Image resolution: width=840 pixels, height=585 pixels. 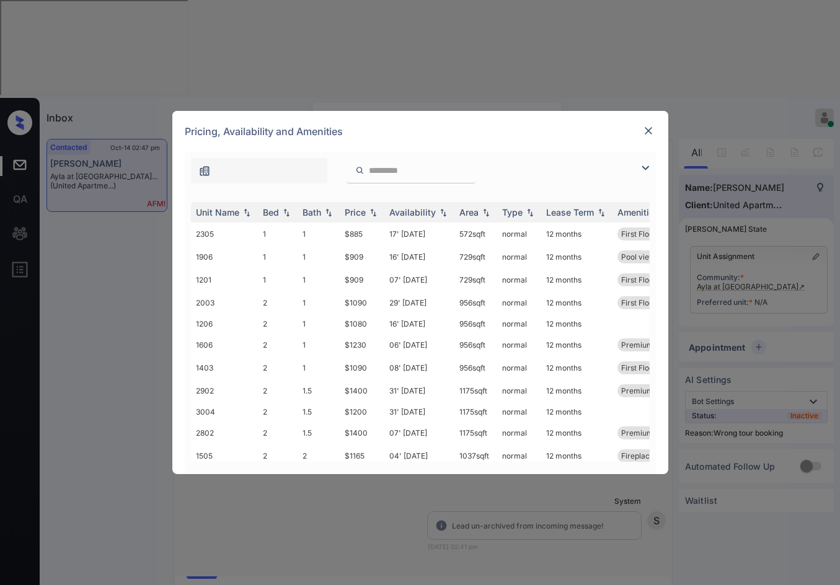 I want to click on td: $1200, so click(x=362, y=412).